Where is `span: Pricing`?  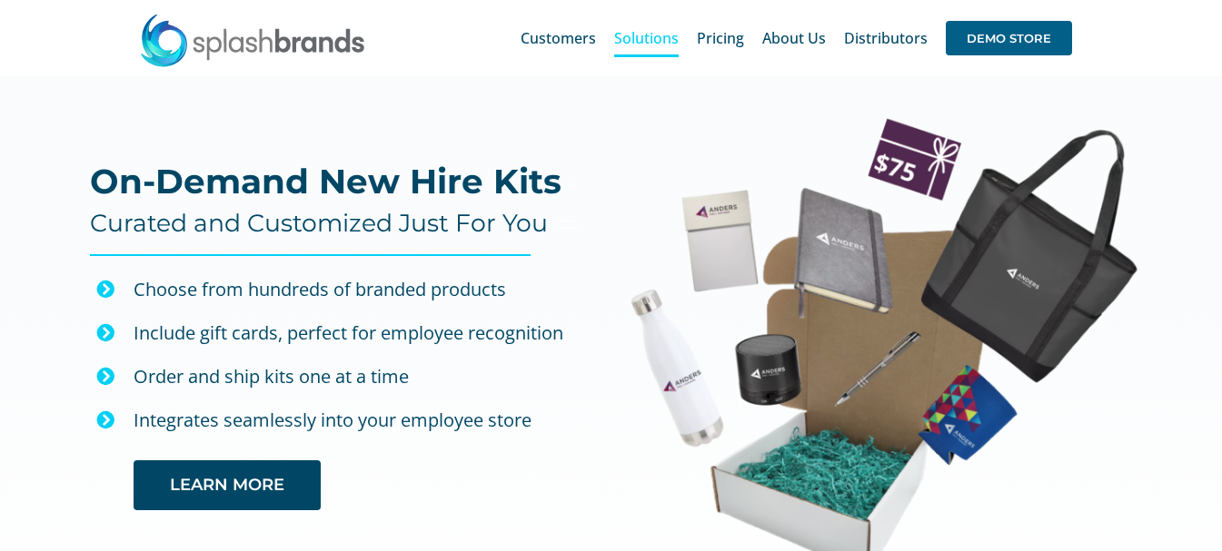
span: Pricing is located at coordinates (720, 38).